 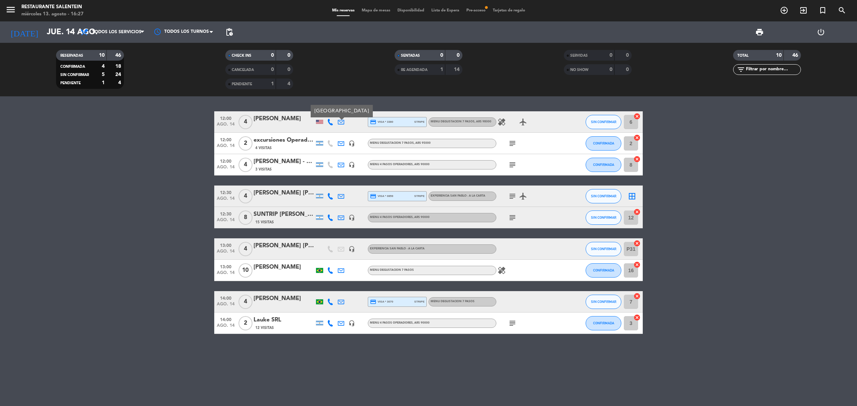 I want to click on i: airplanemode_active, so click(x=523, y=196).